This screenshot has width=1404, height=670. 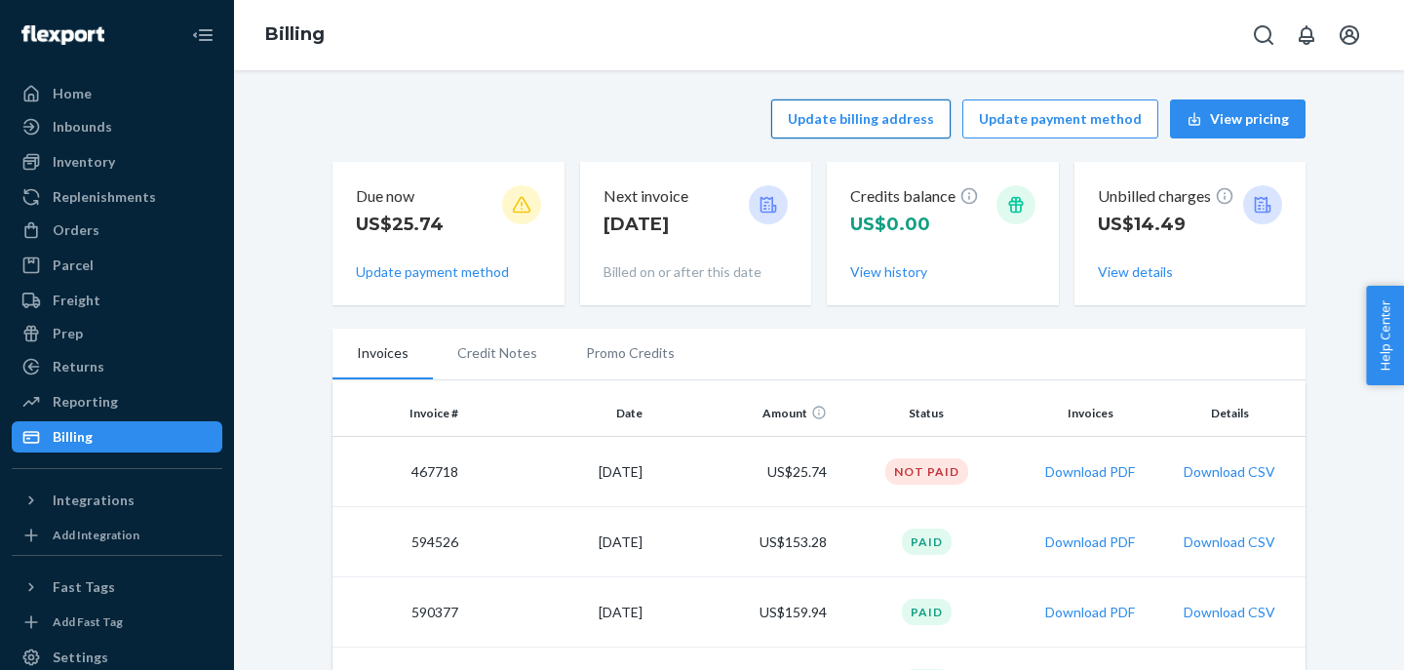 What do you see at coordinates (117, 230) in the screenshot?
I see `a: Orders` at bounding box center [117, 230].